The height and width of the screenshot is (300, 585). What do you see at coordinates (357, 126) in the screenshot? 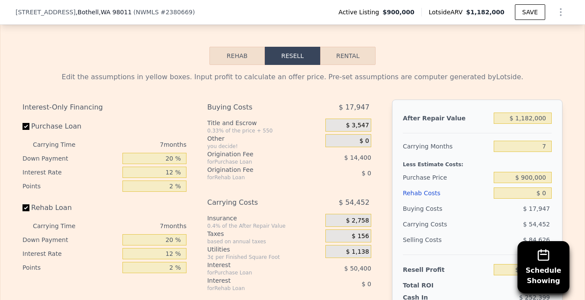
I see `span: $ 3,547` at bounding box center [357, 126].